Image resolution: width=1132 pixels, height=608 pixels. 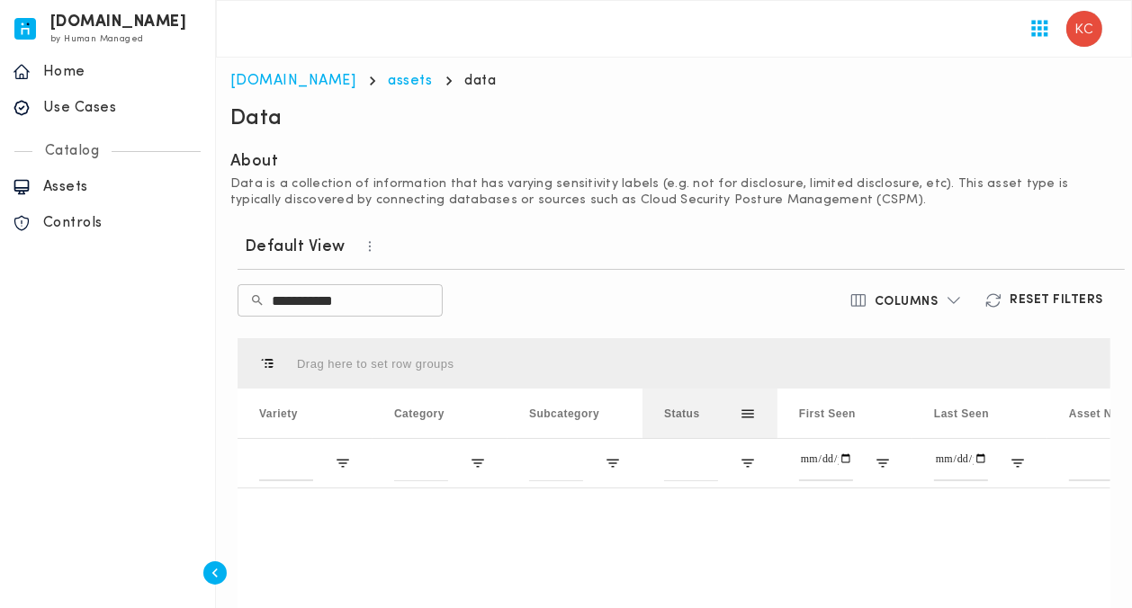 I want to click on p: Assets, so click(x=122, y=187).